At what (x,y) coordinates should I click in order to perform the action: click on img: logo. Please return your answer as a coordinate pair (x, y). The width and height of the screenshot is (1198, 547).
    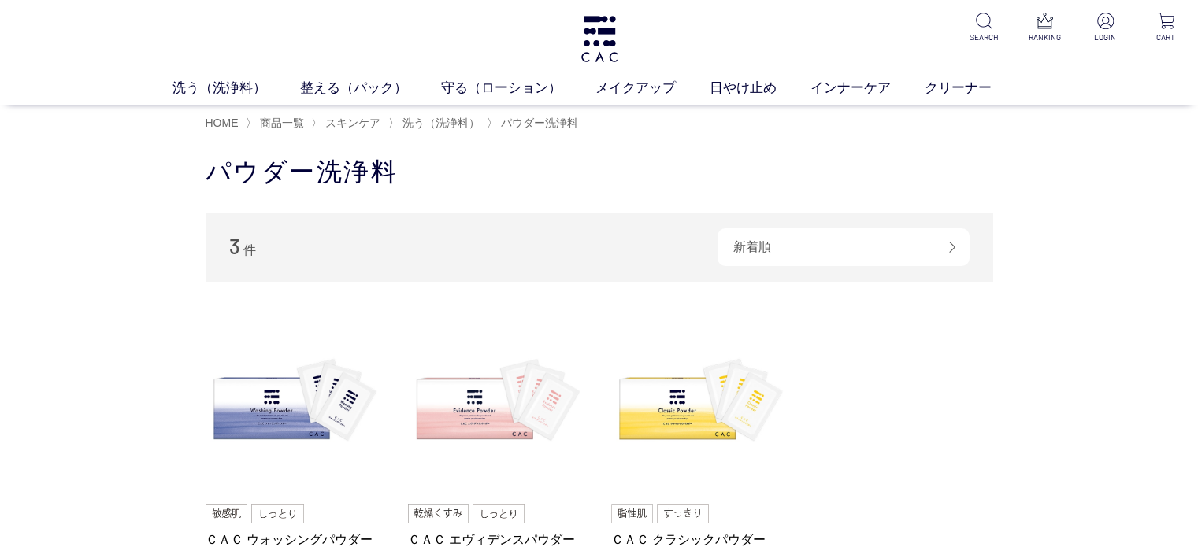
    Looking at the image, I should click on (599, 39).